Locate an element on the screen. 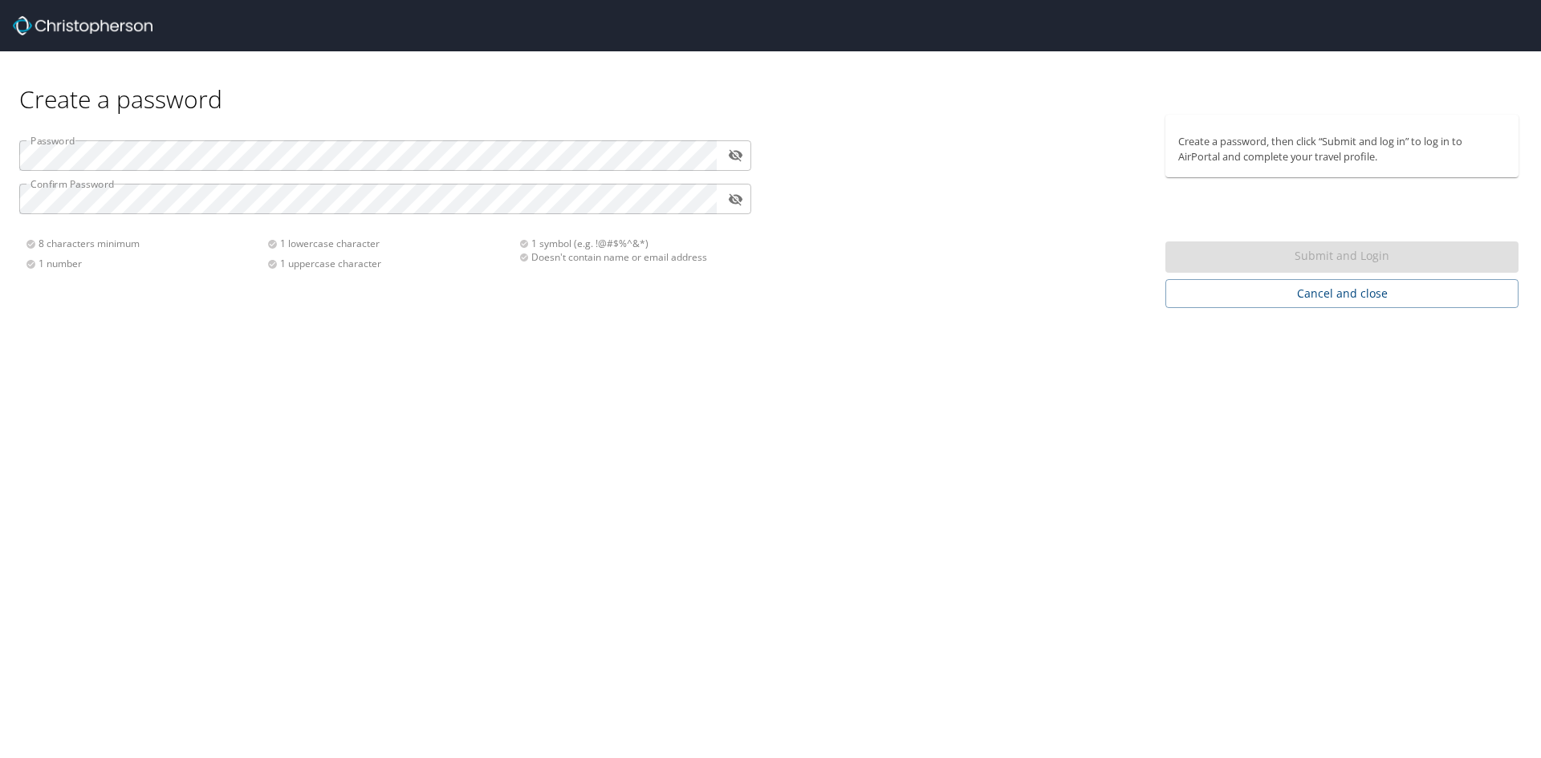 The height and width of the screenshot is (758, 1541). p: Create a password, then click “Submit and log in” to log in to AirPortal and complete your travel... is located at coordinates (1342, 149).